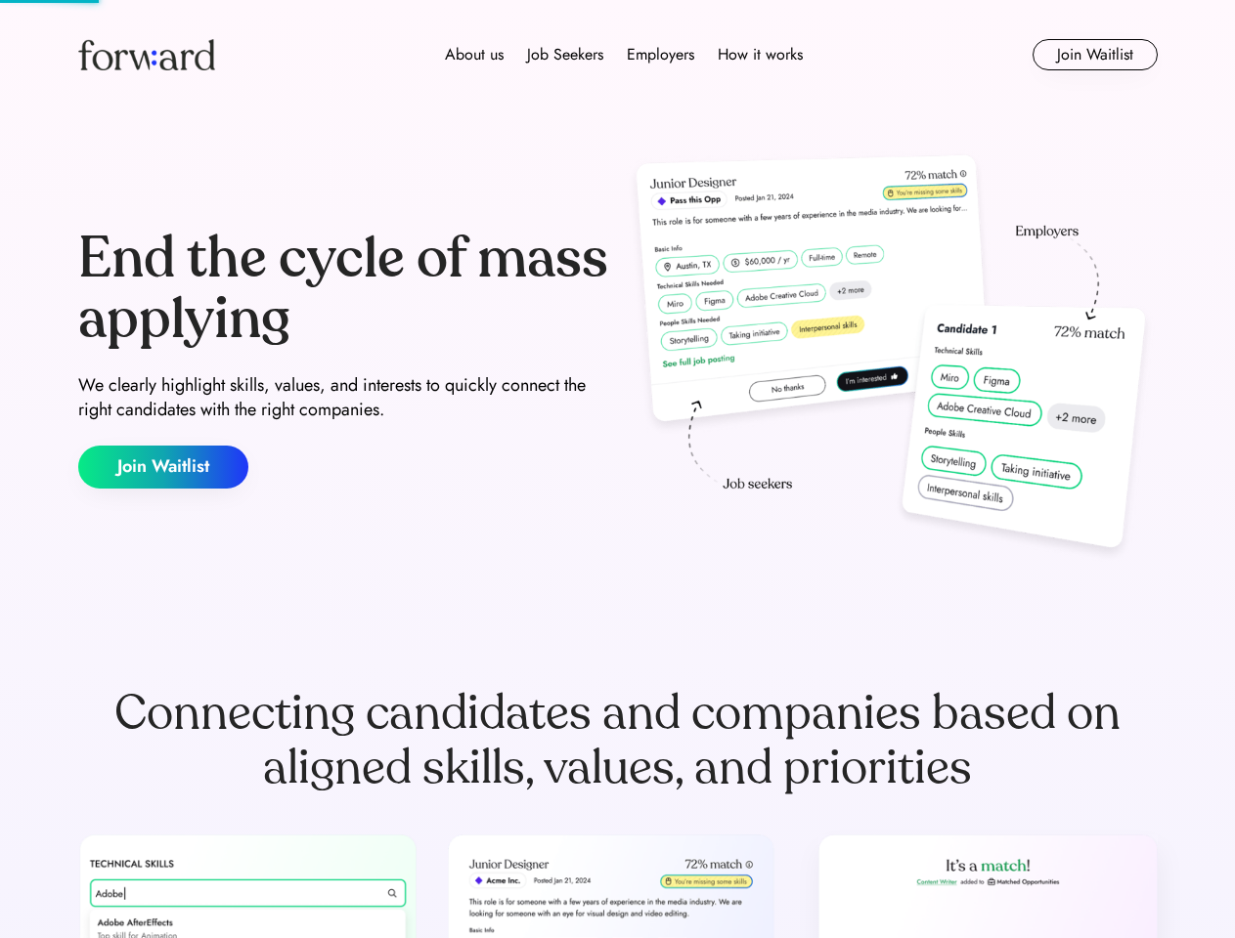 The height and width of the screenshot is (938, 1235). Describe the element at coordinates (147, 55) in the screenshot. I see `img: Forward logo` at that location.